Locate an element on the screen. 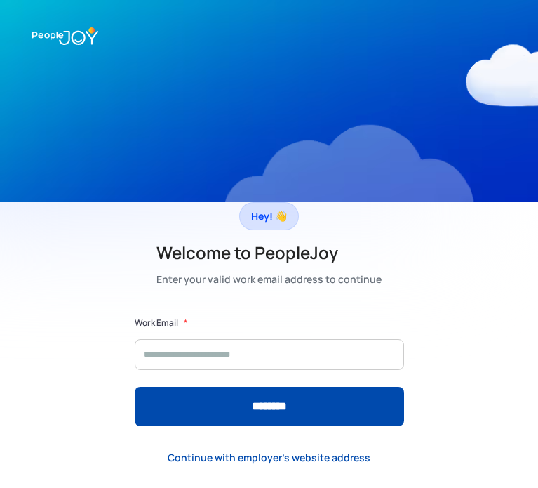 The image size is (538, 488). form: Form is located at coordinates (270, 371).